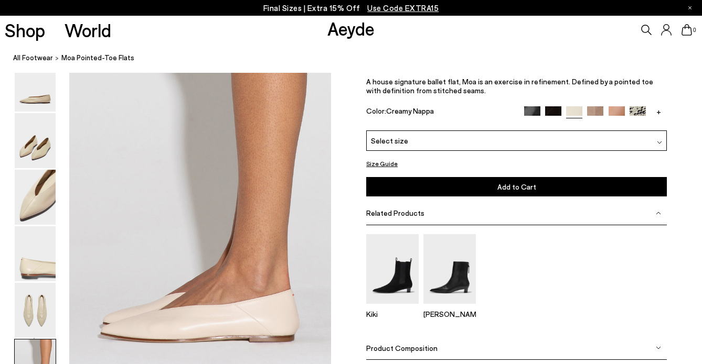 Image resolution: width=702 pixels, height=364 pixels. What do you see at coordinates (25, 30) in the screenshot?
I see `a: Shop` at bounding box center [25, 30].